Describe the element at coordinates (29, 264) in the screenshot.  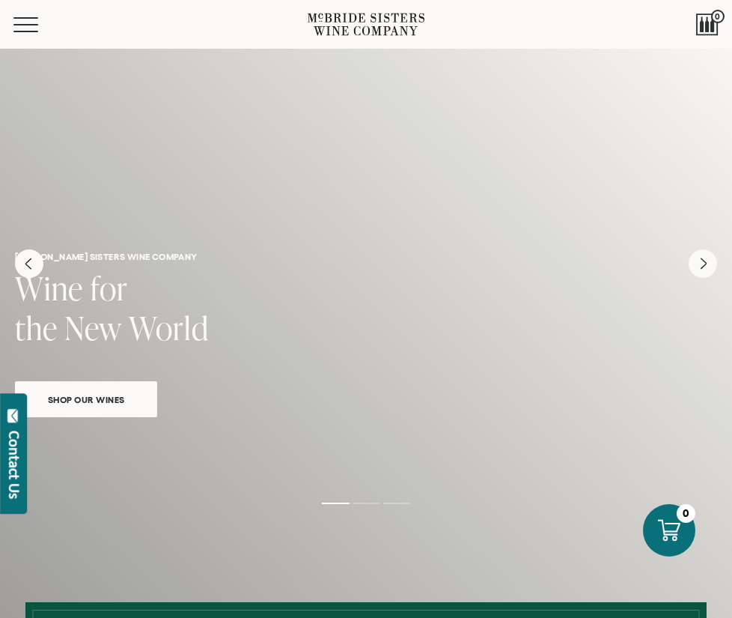
I see `button: Previous` at that location.